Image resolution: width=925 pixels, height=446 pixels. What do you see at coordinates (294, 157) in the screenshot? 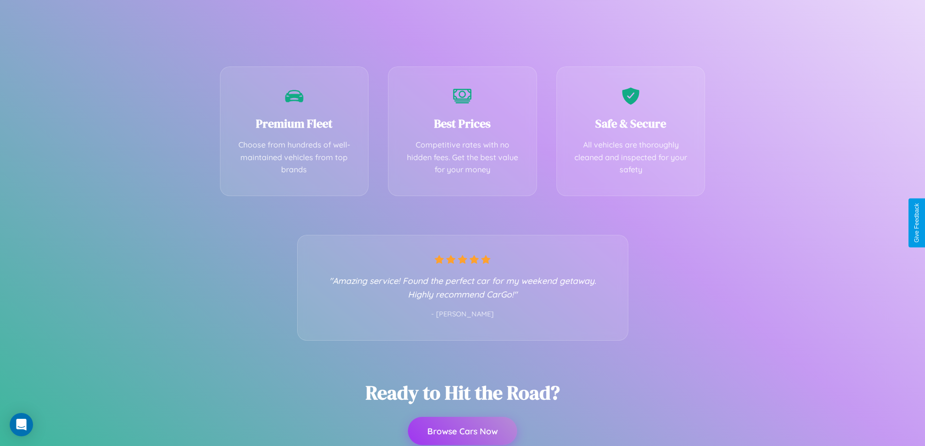
I see `p: Choose from hundreds of well-maintained vehicles from top brands` at bounding box center [294, 157].